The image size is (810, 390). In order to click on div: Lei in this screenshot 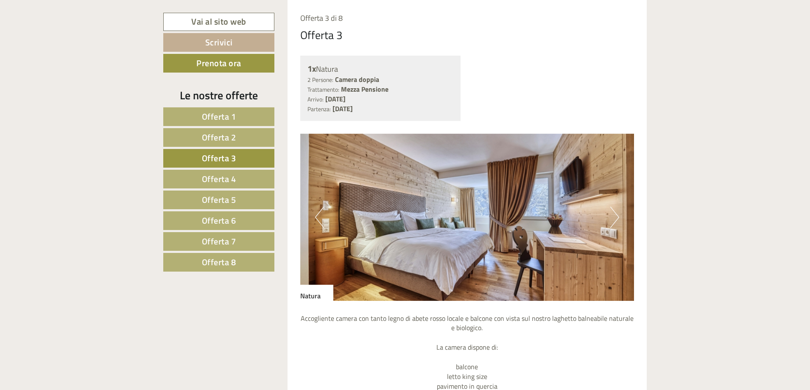, I will do `click(222, 27)`.